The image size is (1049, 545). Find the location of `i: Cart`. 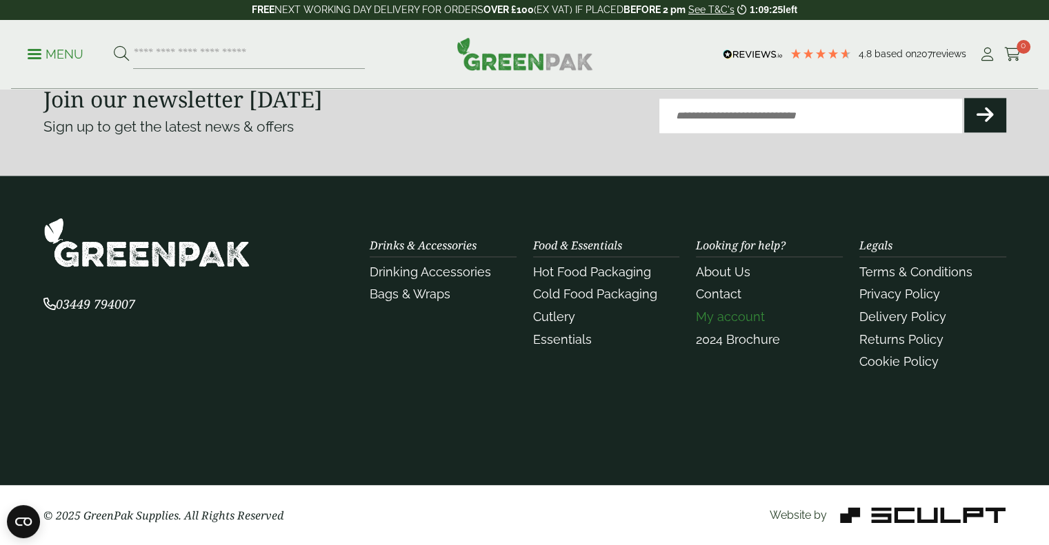

i: Cart is located at coordinates (1012, 54).